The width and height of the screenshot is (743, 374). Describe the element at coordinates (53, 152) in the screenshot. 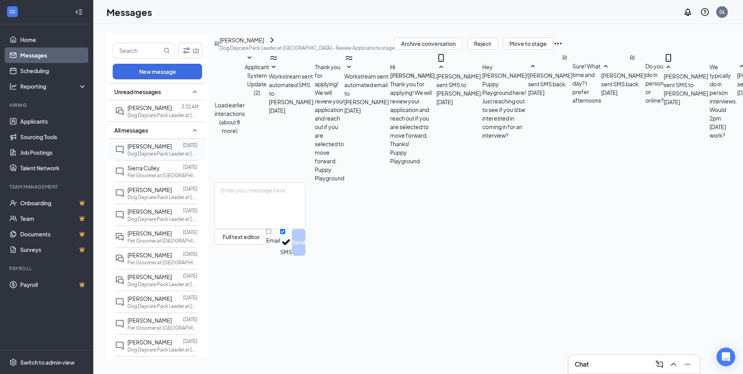

I see `a: Job Postings` at that location.